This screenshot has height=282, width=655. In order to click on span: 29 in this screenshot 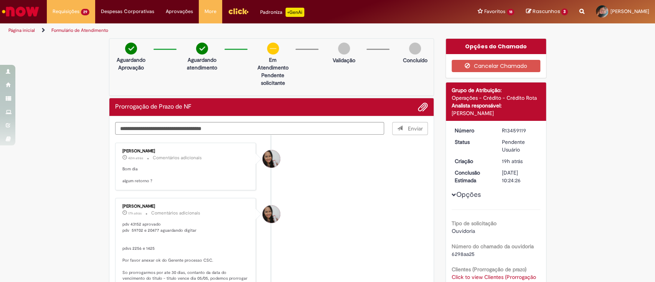, I will do `click(85, 12)`.